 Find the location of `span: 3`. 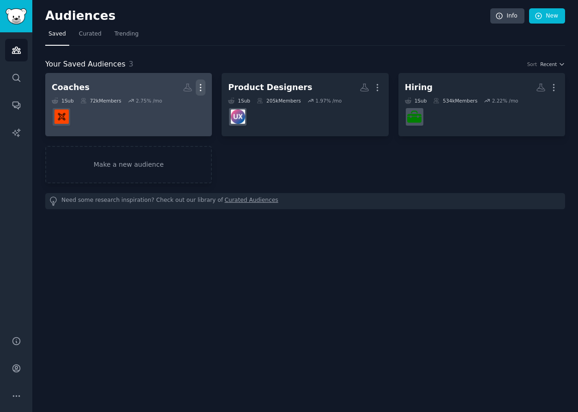

span: 3 is located at coordinates (131, 64).